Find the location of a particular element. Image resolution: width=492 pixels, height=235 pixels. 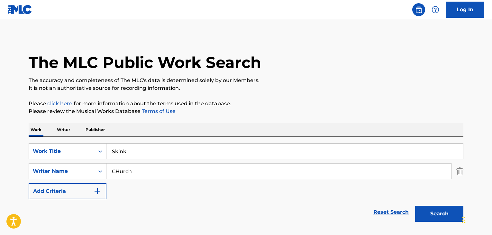

div: Chat Widget is located at coordinates (476, 219).